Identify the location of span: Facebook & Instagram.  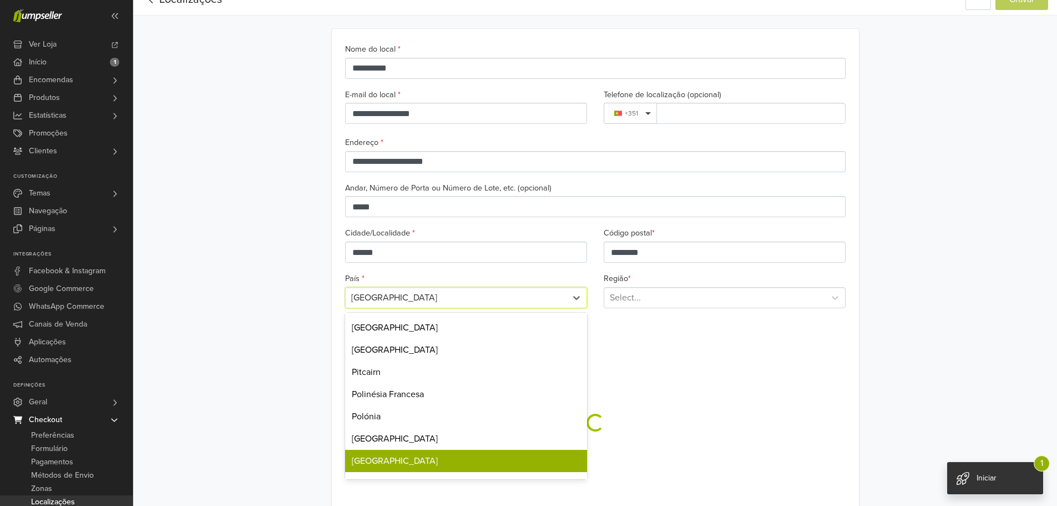
(67, 271).